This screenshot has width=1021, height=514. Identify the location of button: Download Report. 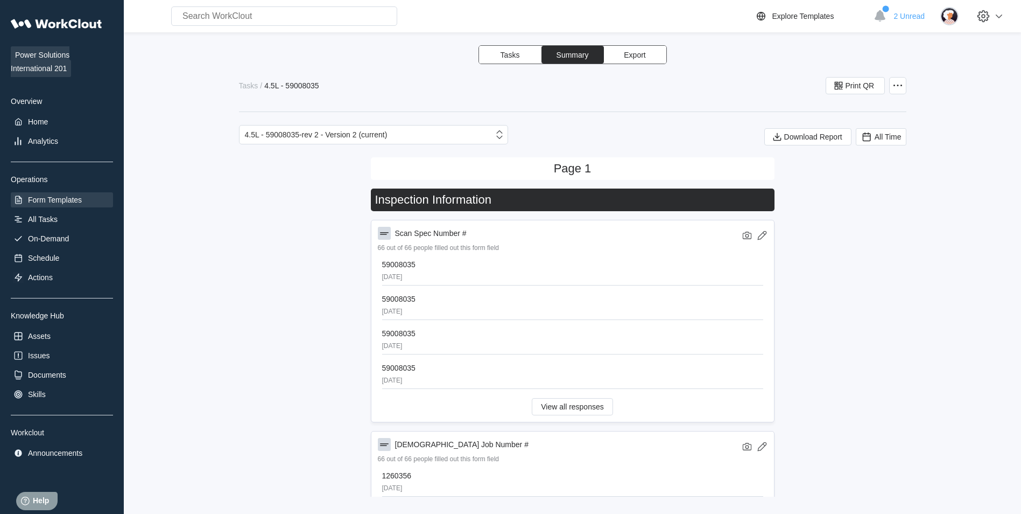
(808, 137).